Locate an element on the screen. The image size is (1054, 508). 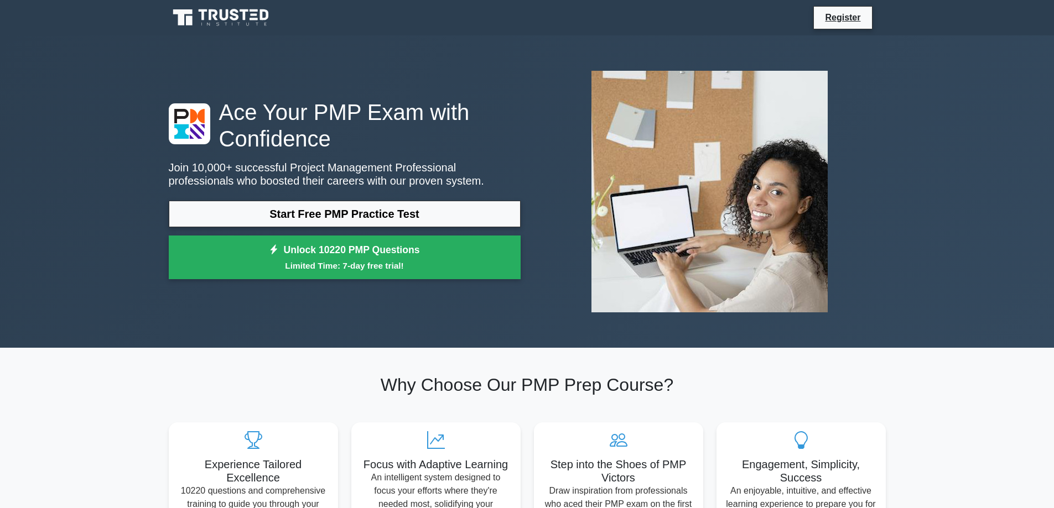
h2: Why Choose Our PMP Prep Course? is located at coordinates (527, 385).